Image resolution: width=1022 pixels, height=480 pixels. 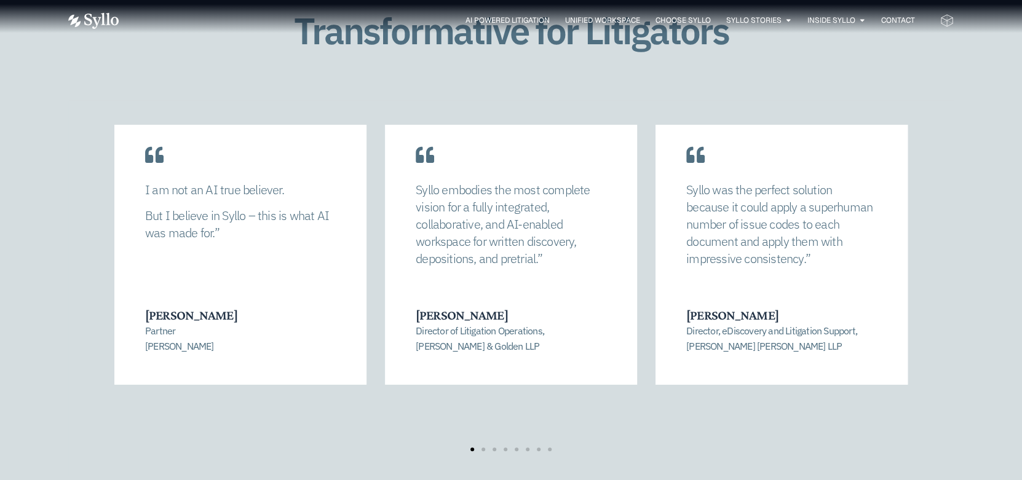 I want to click on span: AI Powered Litigation, so click(x=508, y=20).